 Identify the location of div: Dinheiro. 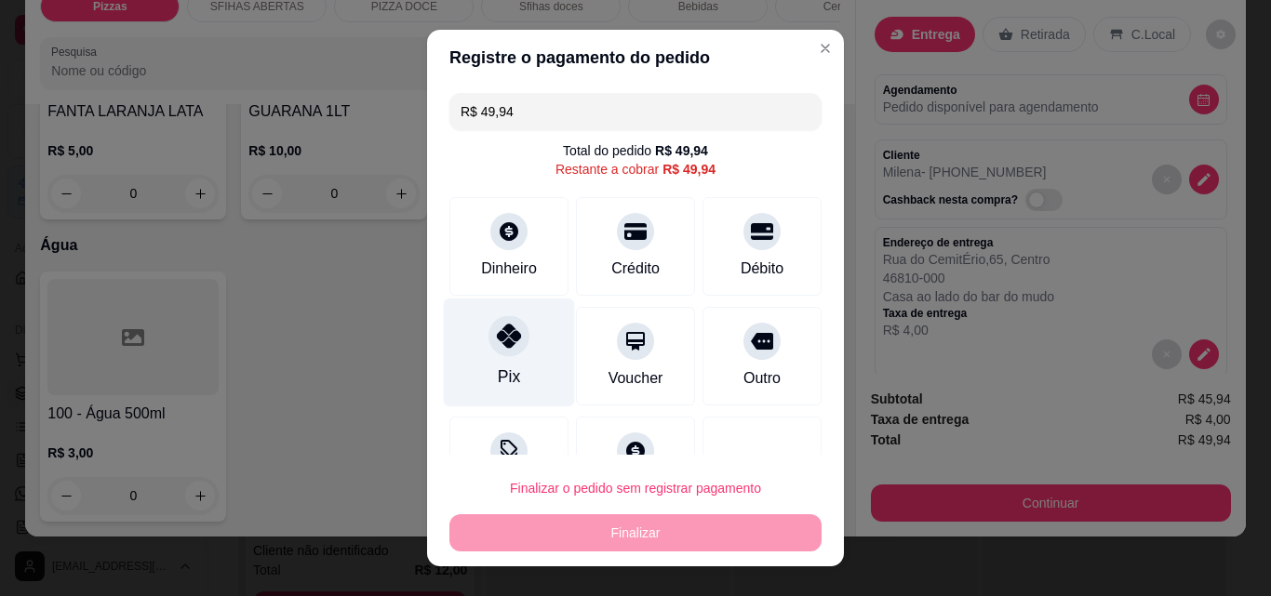
(509, 269).